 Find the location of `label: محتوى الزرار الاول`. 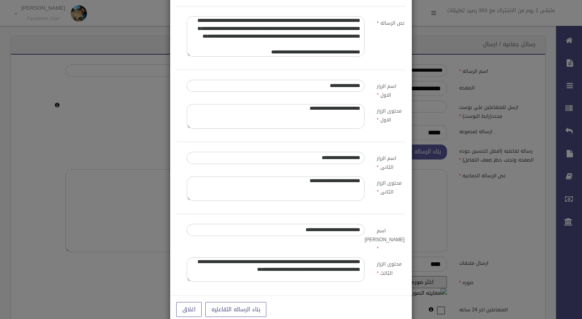

label: محتوى الزرار الاول is located at coordinates (391, 114).